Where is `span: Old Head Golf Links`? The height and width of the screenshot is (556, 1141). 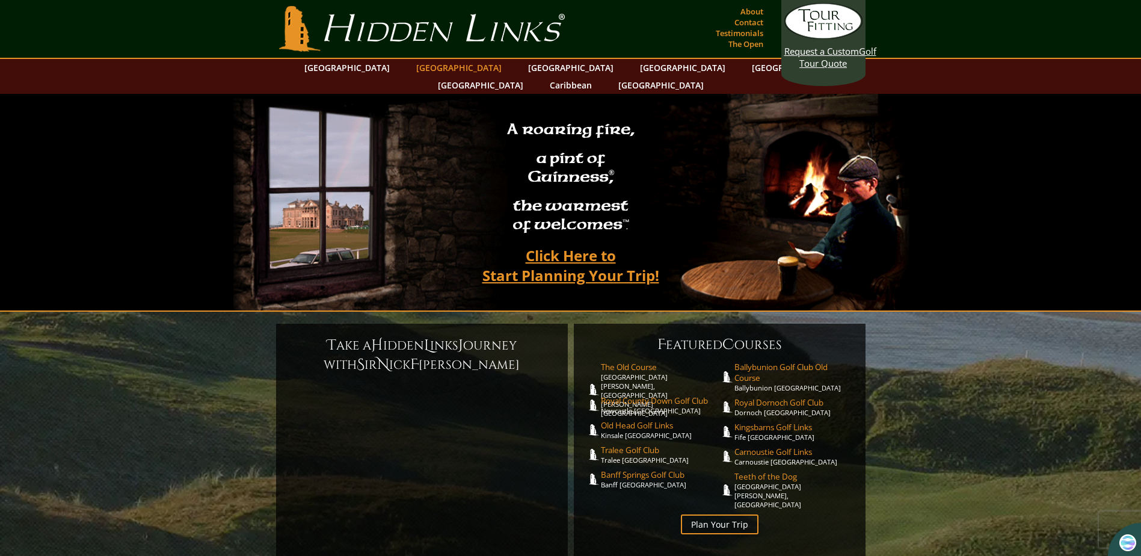 span: Old Head Golf Links is located at coordinates (661, 425).